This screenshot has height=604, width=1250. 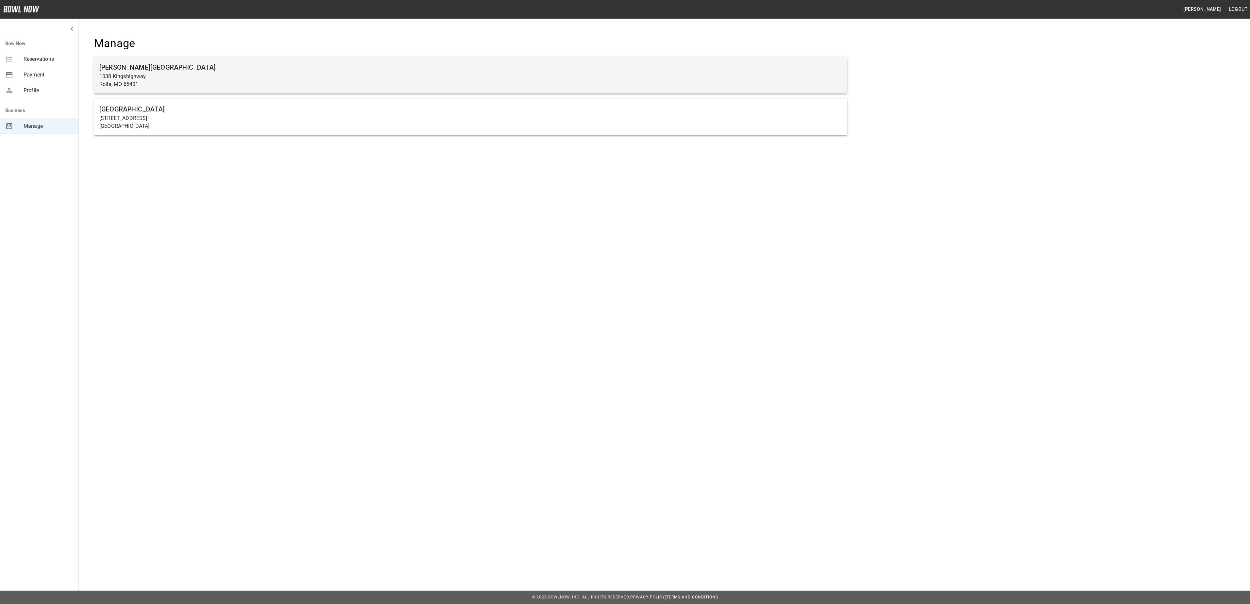 I want to click on h4: Manage, so click(x=471, y=43).